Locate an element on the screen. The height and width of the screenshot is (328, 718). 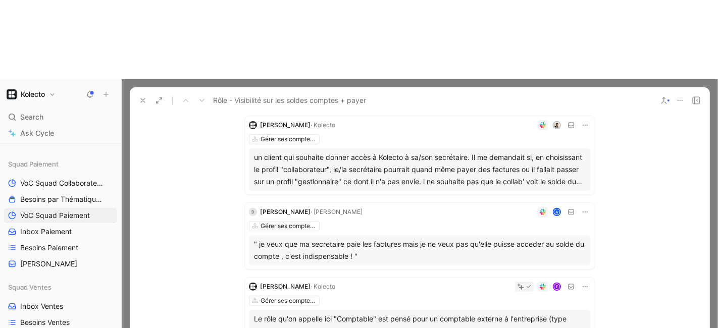
span: VoC Squad Paiement is located at coordinates (55, 215).